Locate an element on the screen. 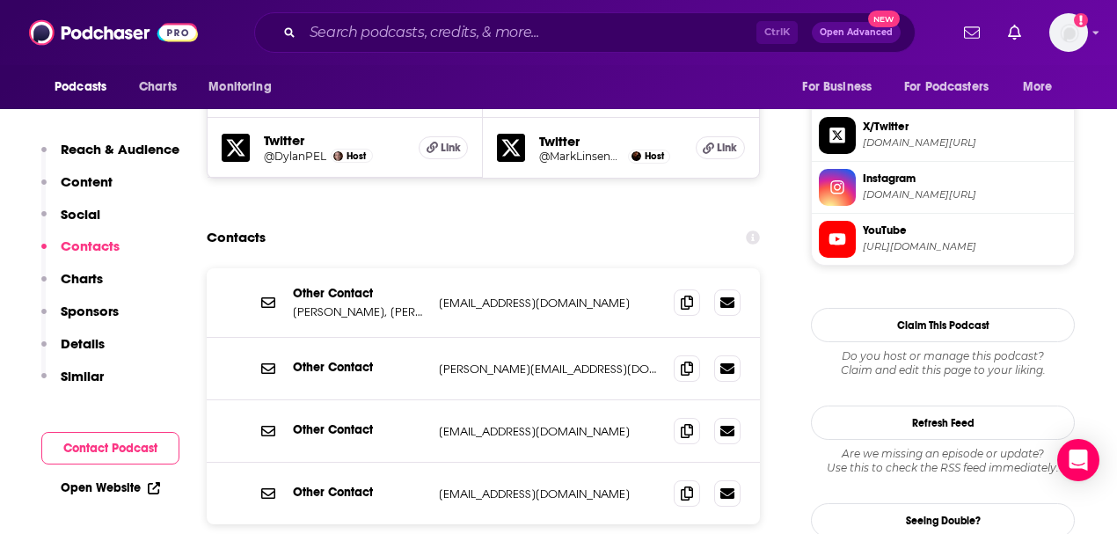 This screenshot has height=534, width=1117. span: Podcasts is located at coordinates (80, 87).